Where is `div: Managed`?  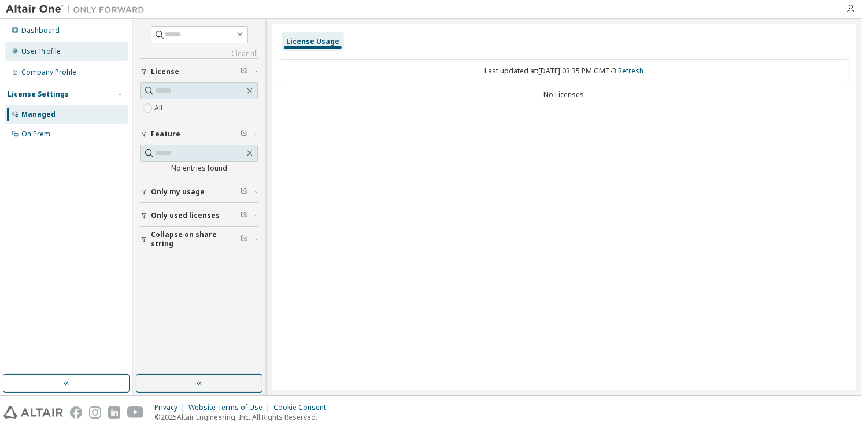
div: Managed is located at coordinates (38, 114).